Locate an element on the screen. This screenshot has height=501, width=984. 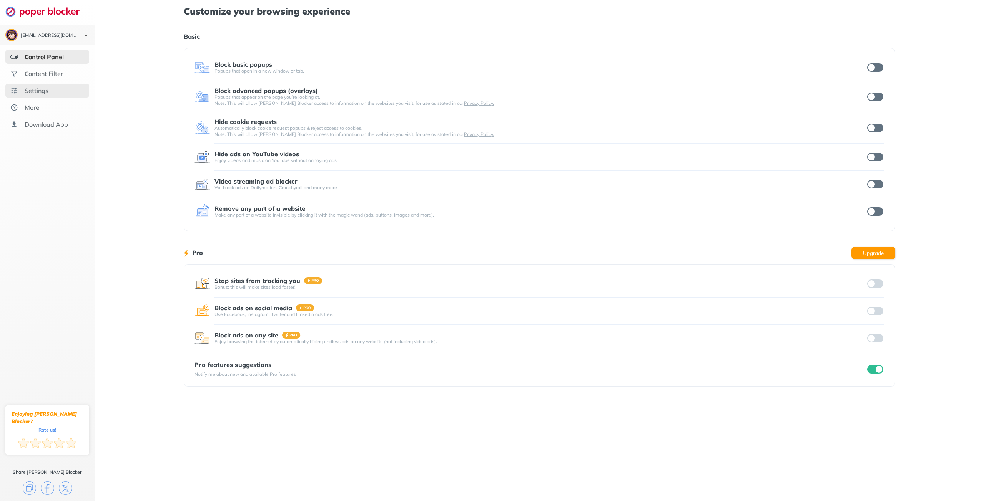
div: Stop sites from tracking you is located at coordinates (257, 281).